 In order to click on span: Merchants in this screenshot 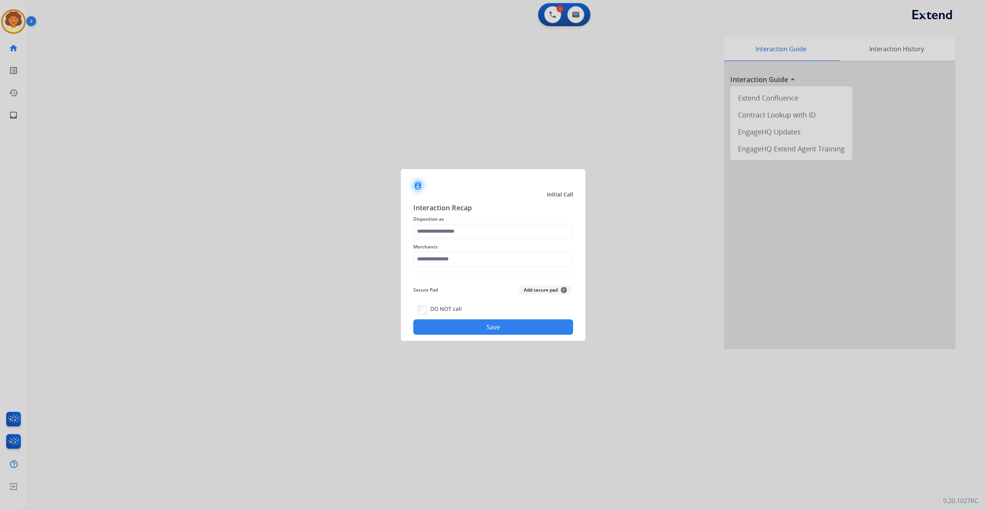, I will do `click(493, 247)`.